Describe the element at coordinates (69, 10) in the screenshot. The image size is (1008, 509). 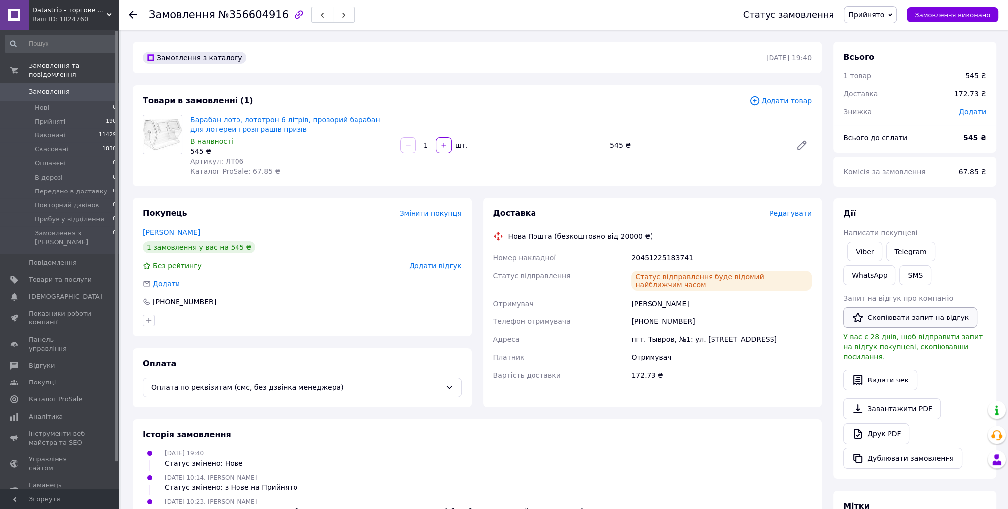
I see `span: Datastrip - торгове обладнання для магазинів та кафе` at that location.